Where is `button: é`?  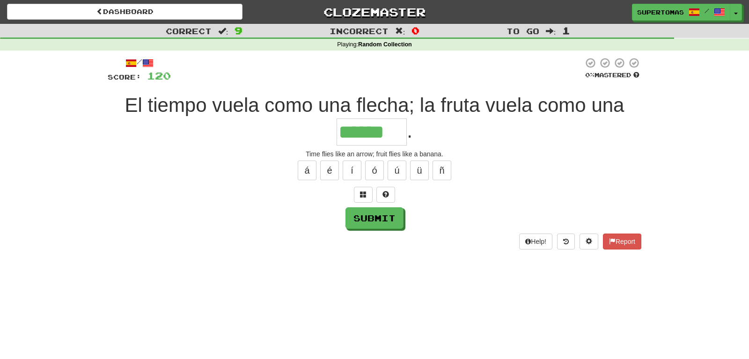 button: é is located at coordinates (330, 170).